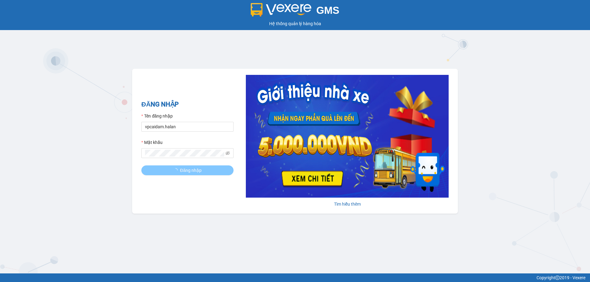  What do you see at coordinates (152, 143) in the screenshot?
I see `label: Mật khẩu` at bounding box center [152, 143].